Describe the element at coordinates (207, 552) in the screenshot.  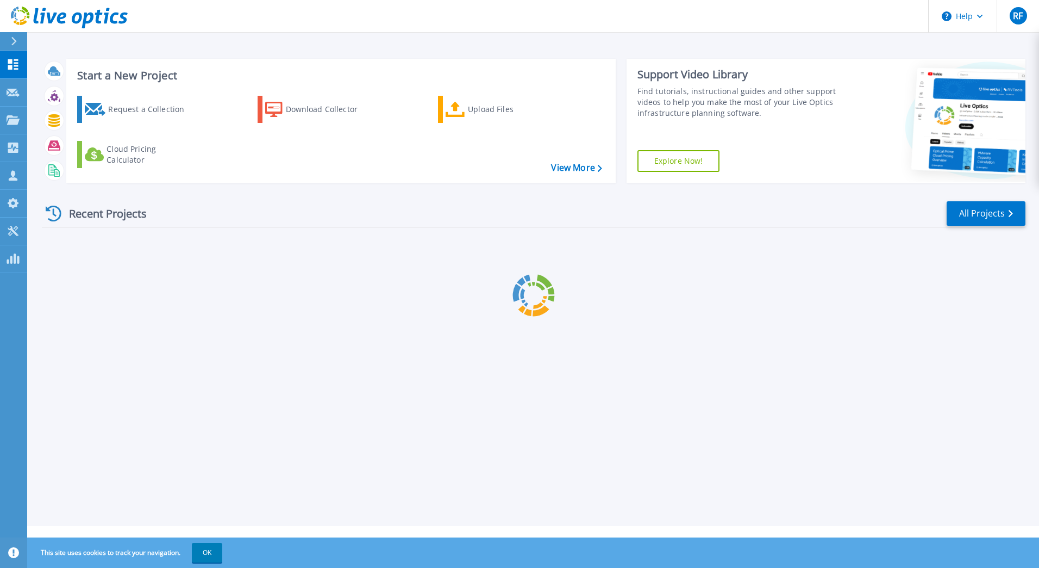
I see `button: OK` at that location.